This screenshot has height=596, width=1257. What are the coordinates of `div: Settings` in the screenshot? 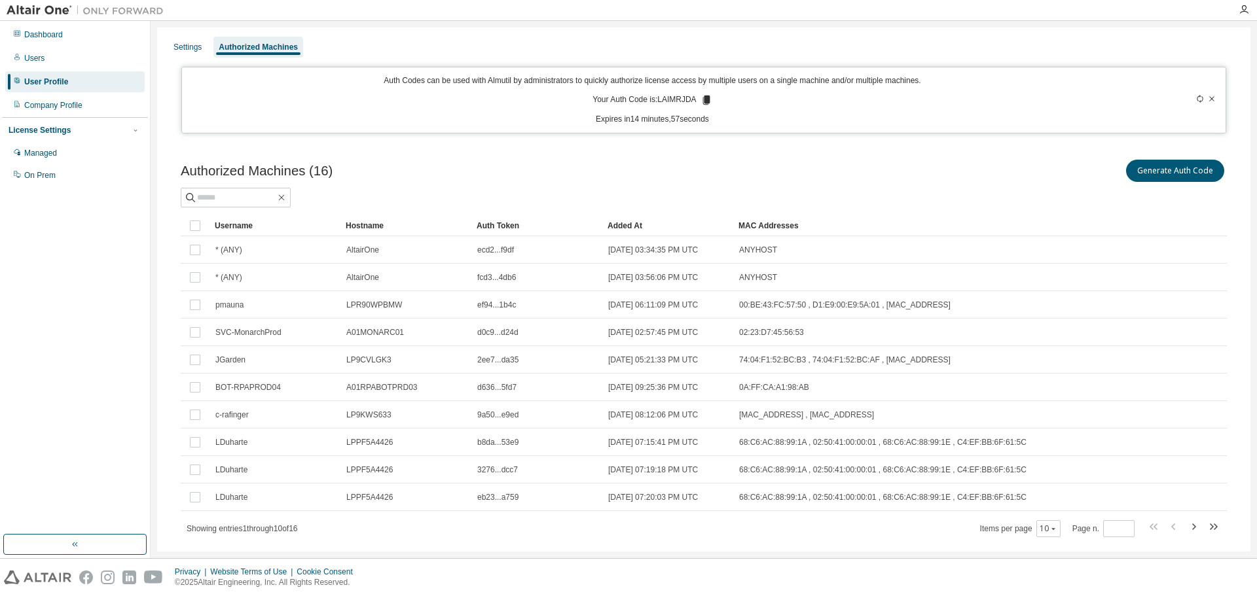 It's located at (187, 47).